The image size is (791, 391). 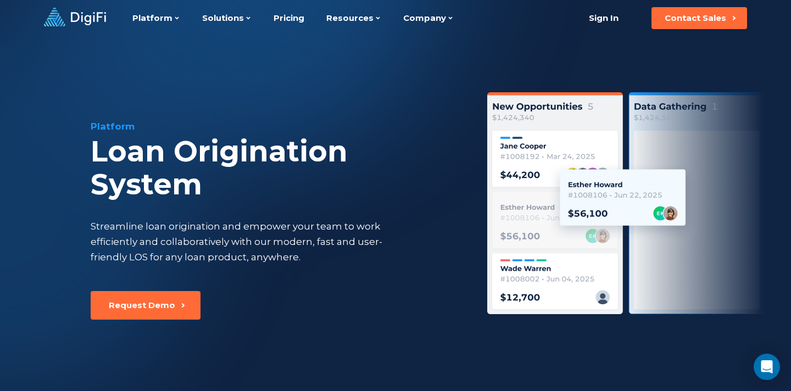 What do you see at coordinates (699, 18) in the screenshot?
I see `button: Contact Sales` at bounding box center [699, 18].